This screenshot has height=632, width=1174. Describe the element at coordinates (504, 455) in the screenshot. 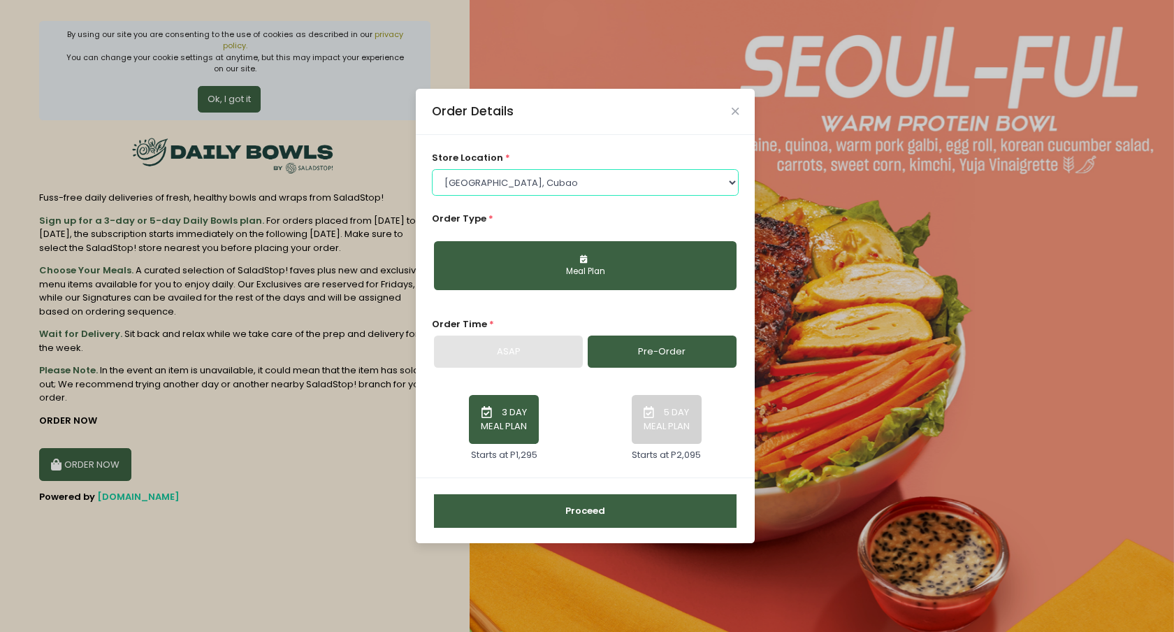

I see `div: Starts at P1,295` at that location.